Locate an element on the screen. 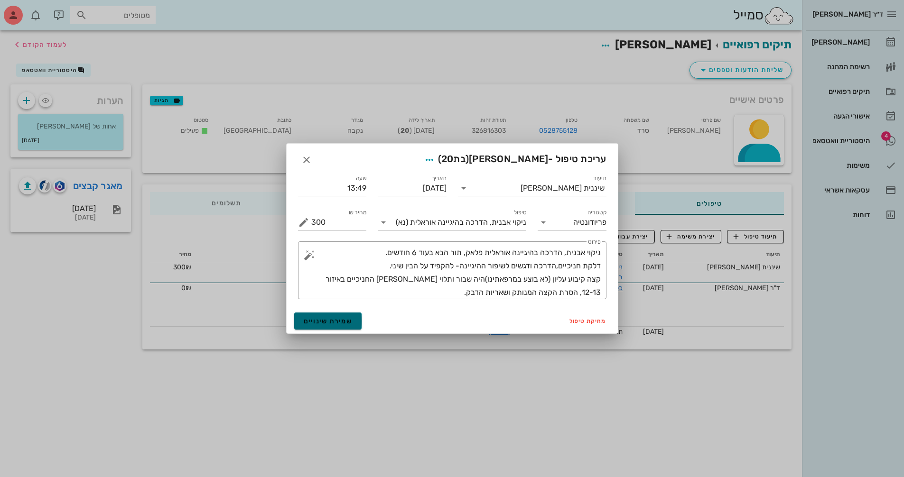 The height and width of the screenshot is (477, 904). label: פירוט is located at coordinates (594, 242).